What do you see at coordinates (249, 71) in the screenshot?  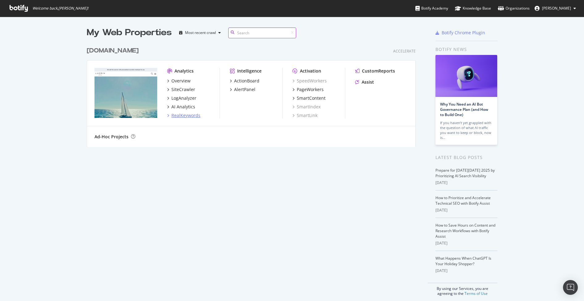 I see `div: Intelligence` at bounding box center [249, 71].